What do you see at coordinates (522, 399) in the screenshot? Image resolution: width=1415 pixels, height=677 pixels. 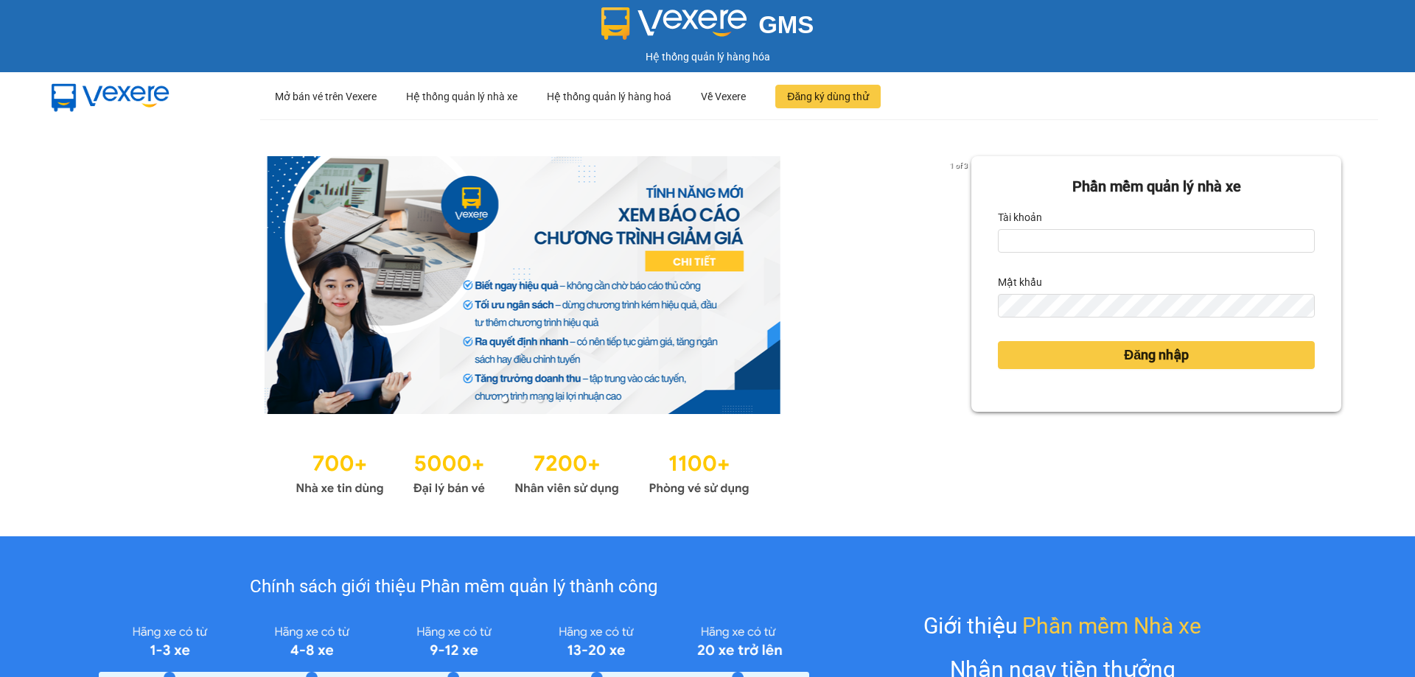 I see `li: slide item 2` at bounding box center [522, 399].